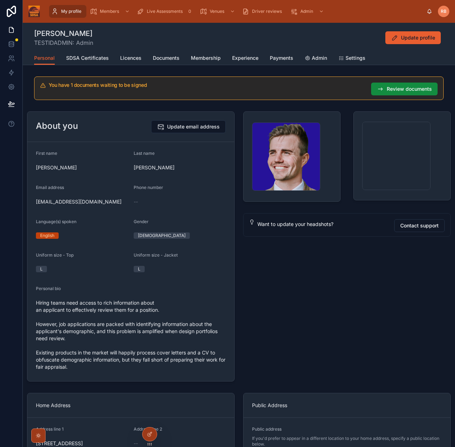  I want to click on span: Public Address, so click(270, 405).